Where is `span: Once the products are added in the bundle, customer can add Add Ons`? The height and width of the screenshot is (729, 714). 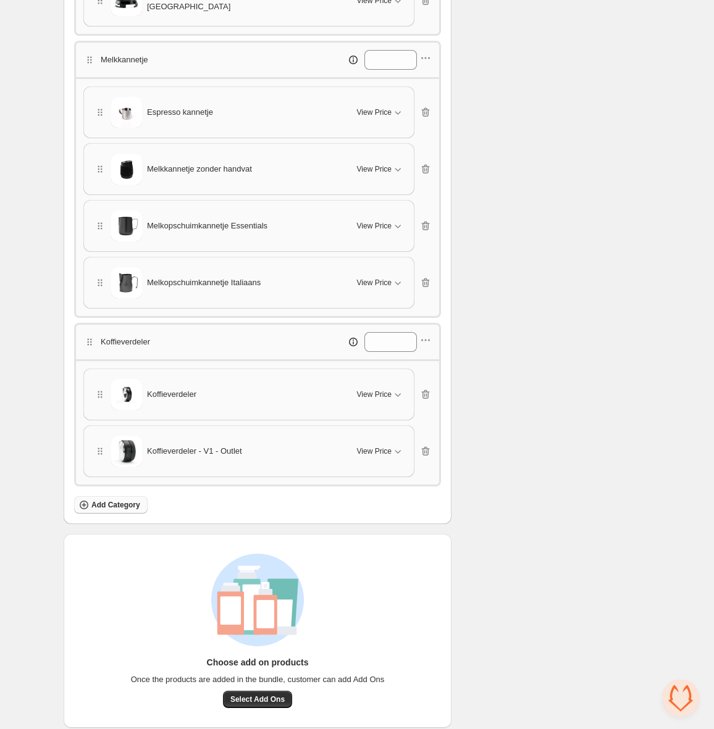
span: Once the products are added in the bundle, customer can add Add Ons is located at coordinates (257, 680).